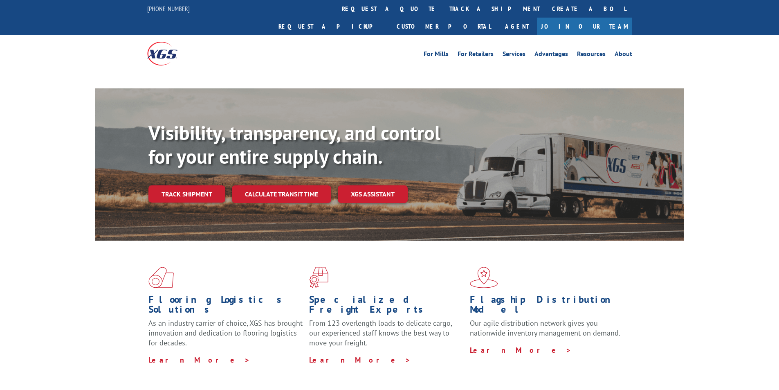 This screenshot has width=779, height=390. I want to click on p: From 123 overlength loads to delicate cargo, our experienced staff knows the best way to move you..., so click(387, 336).